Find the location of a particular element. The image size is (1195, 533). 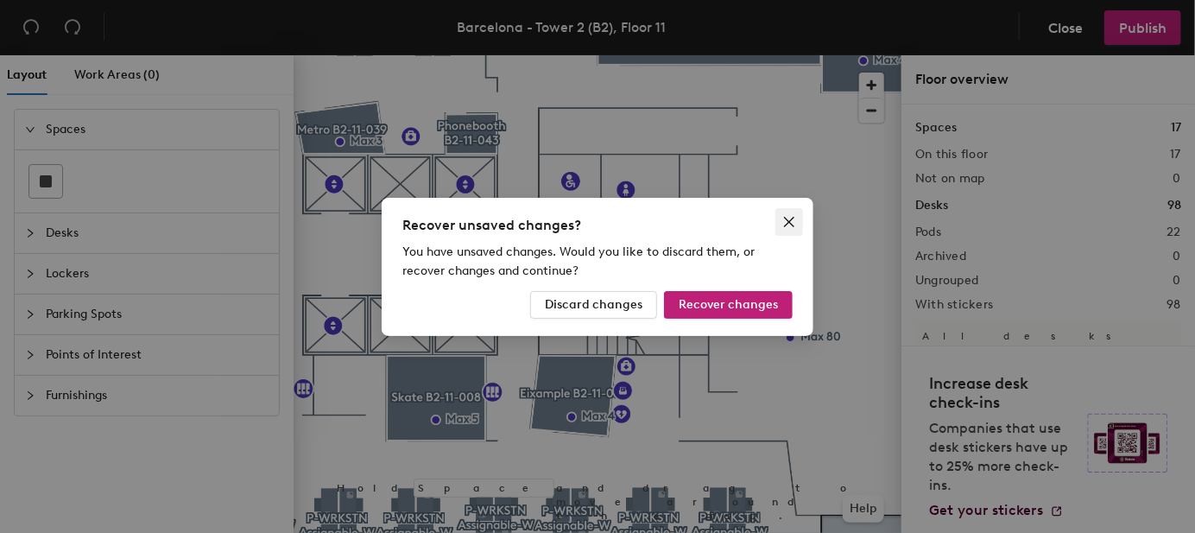

span: close is located at coordinates (789, 222).